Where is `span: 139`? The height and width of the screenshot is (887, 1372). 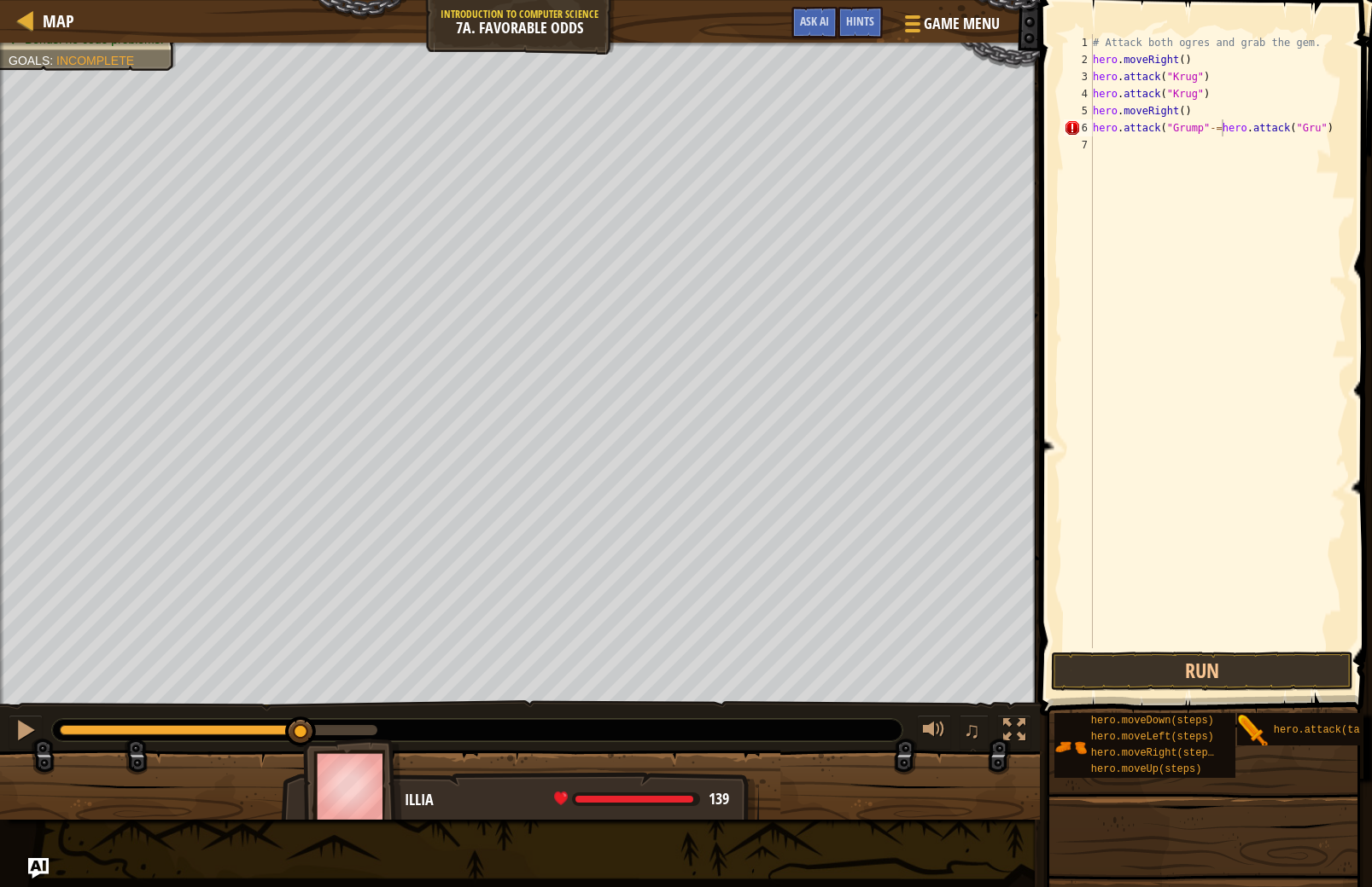
span: 139 is located at coordinates (719, 799).